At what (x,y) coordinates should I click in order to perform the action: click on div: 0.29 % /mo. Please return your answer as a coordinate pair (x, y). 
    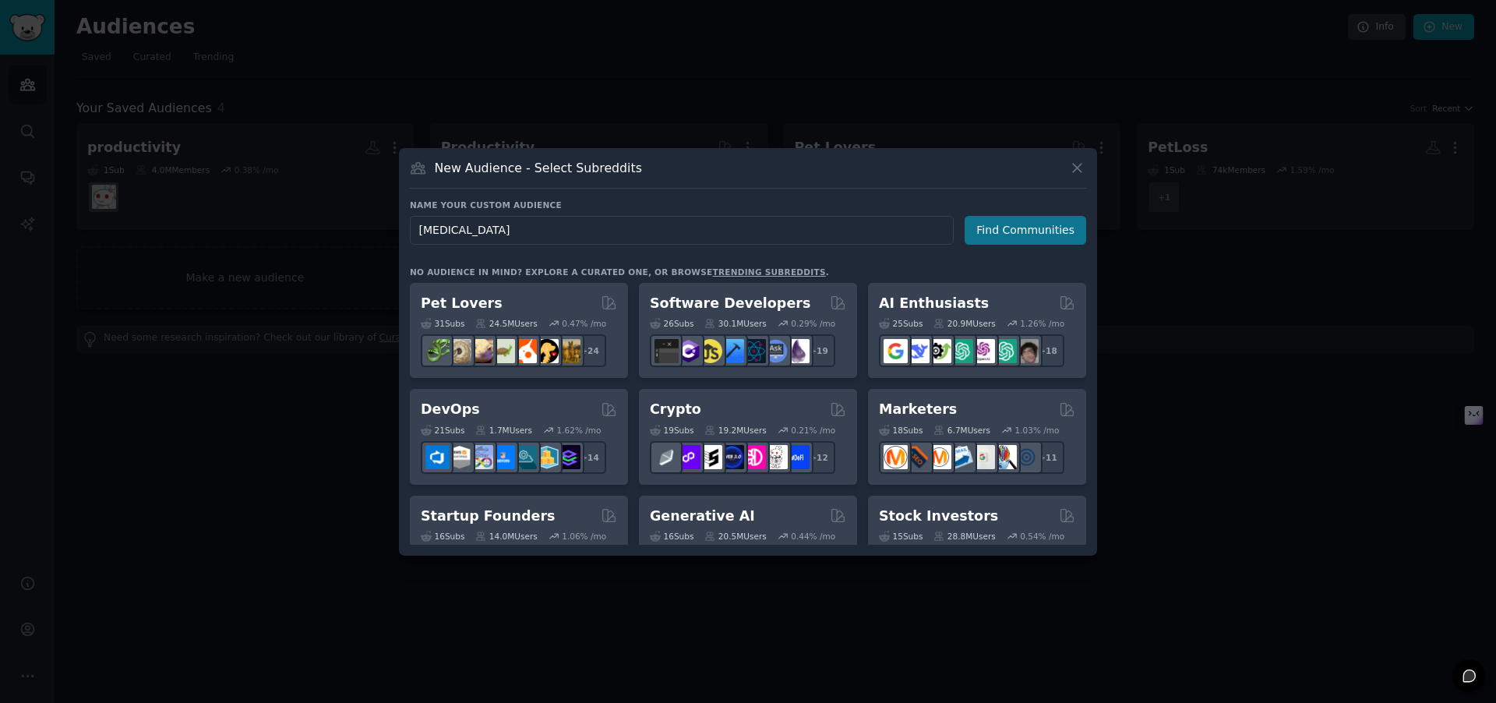
    Looking at the image, I should click on (813, 323).